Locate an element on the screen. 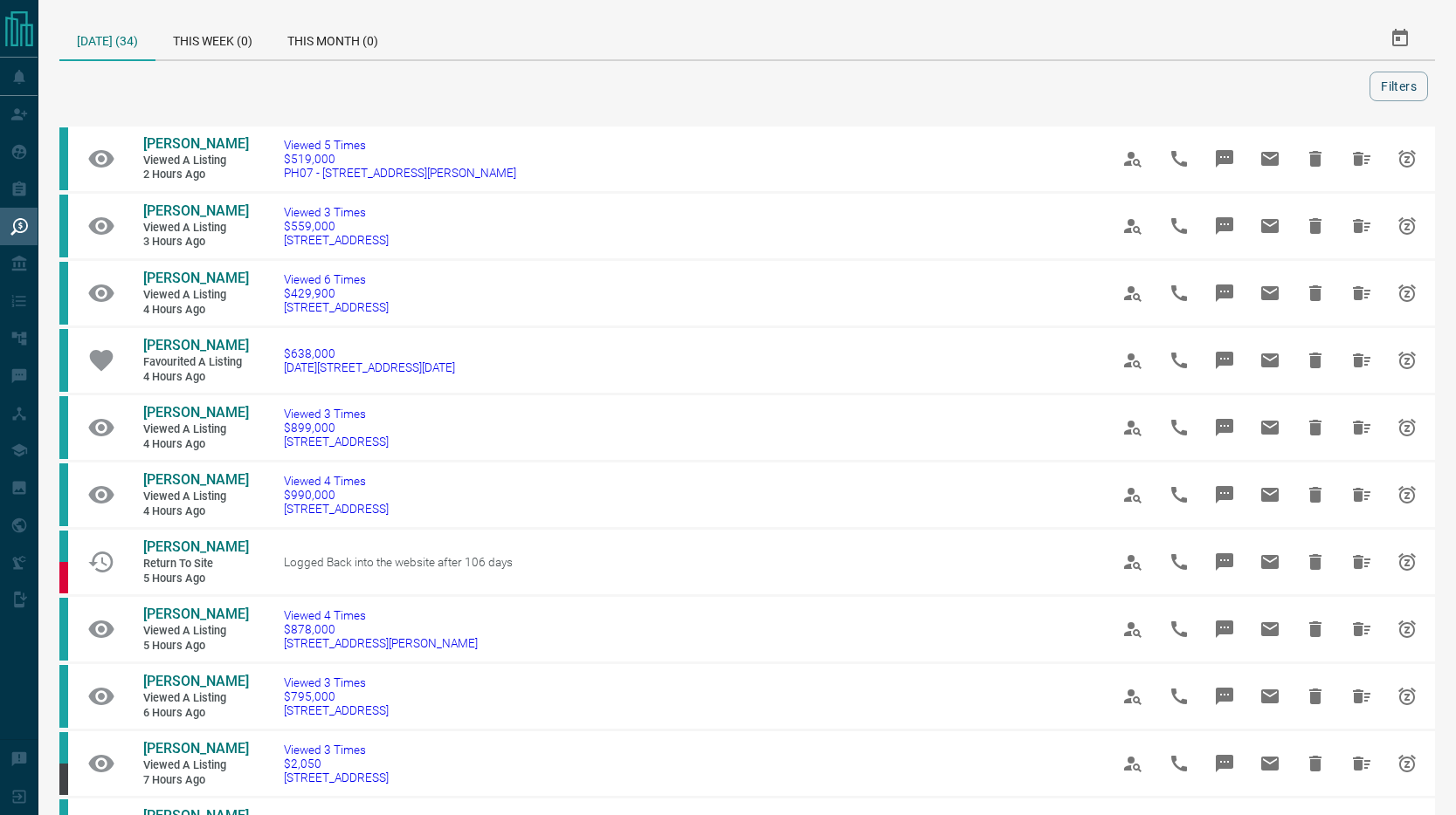  span: Viewed 6 Times is located at coordinates (336, 279).